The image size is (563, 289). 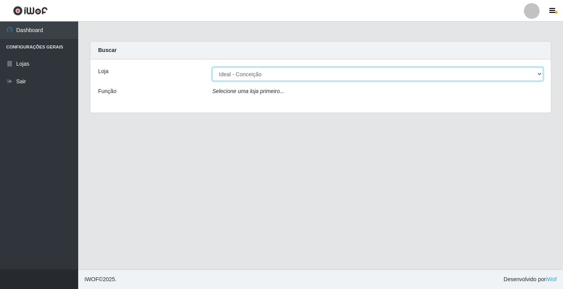 What do you see at coordinates (91, 279) in the screenshot?
I see `span: IWOF` at bounding box center [91, 279].